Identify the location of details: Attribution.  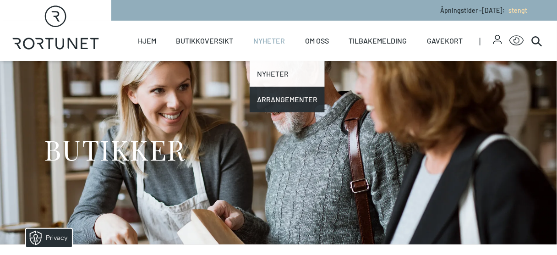
(541, 168).